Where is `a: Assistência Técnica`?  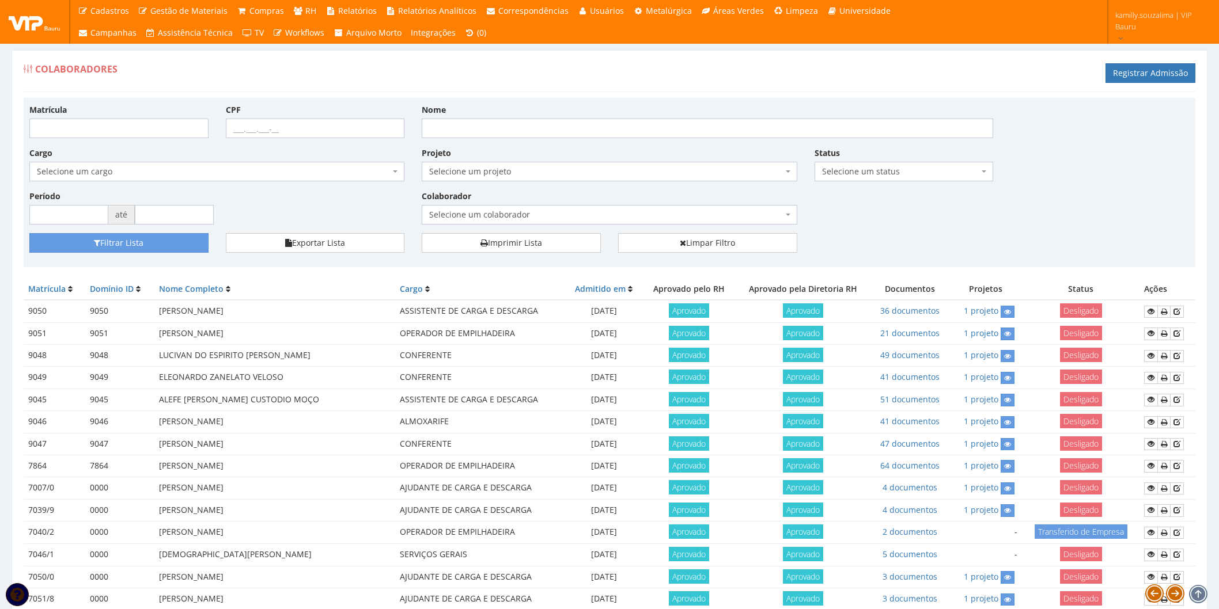 a: Assistência Técnica is located at coordinates (190, 33).